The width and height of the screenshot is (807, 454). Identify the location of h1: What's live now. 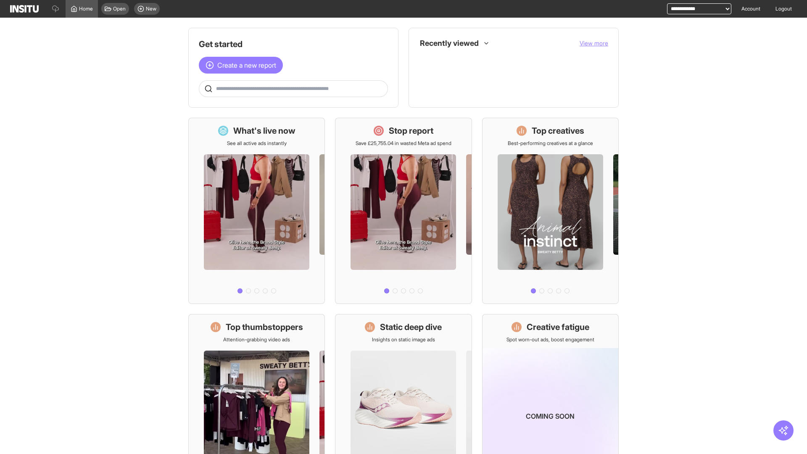
(264, 131).